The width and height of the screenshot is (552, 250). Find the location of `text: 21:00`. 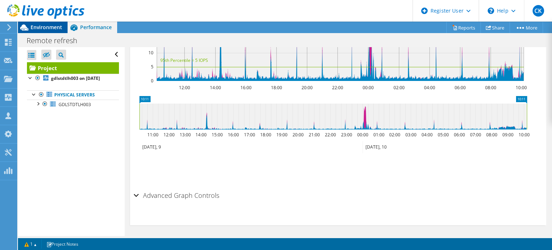

text: 21:00 is located at coordinates (314, 134).